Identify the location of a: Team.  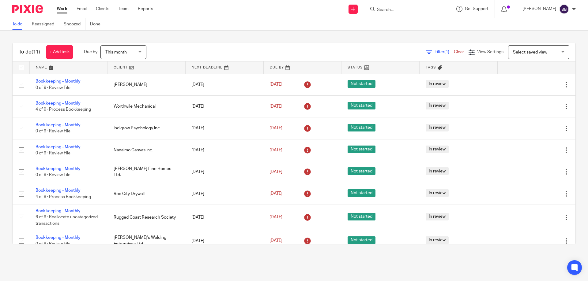
(123, 9).